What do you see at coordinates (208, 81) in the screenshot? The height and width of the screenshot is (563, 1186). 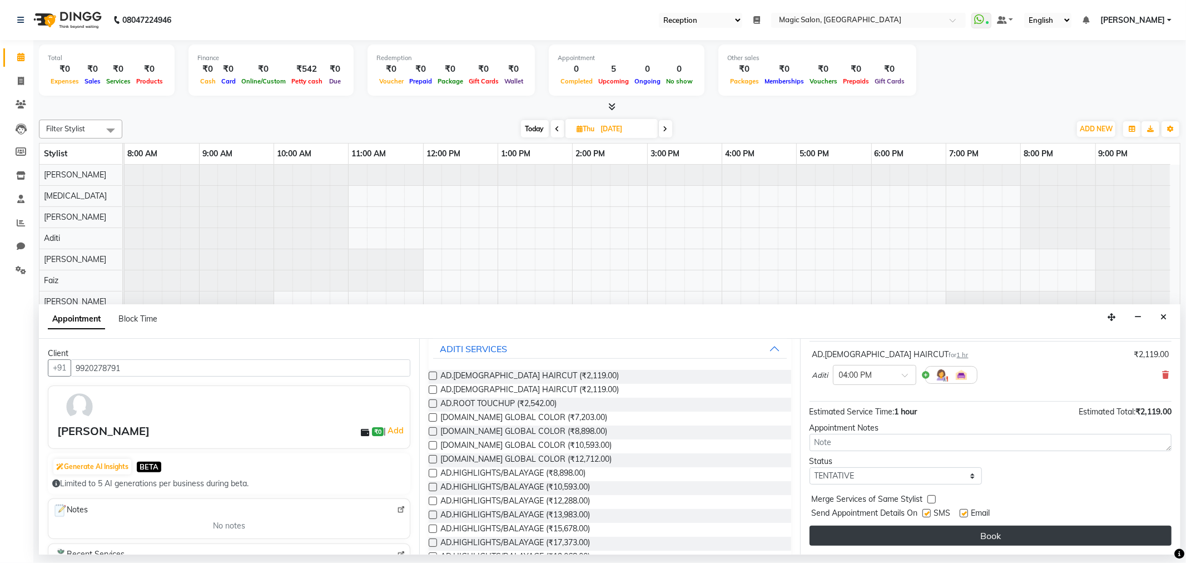 I see `span: Cash` at bounding box center [208, 81].